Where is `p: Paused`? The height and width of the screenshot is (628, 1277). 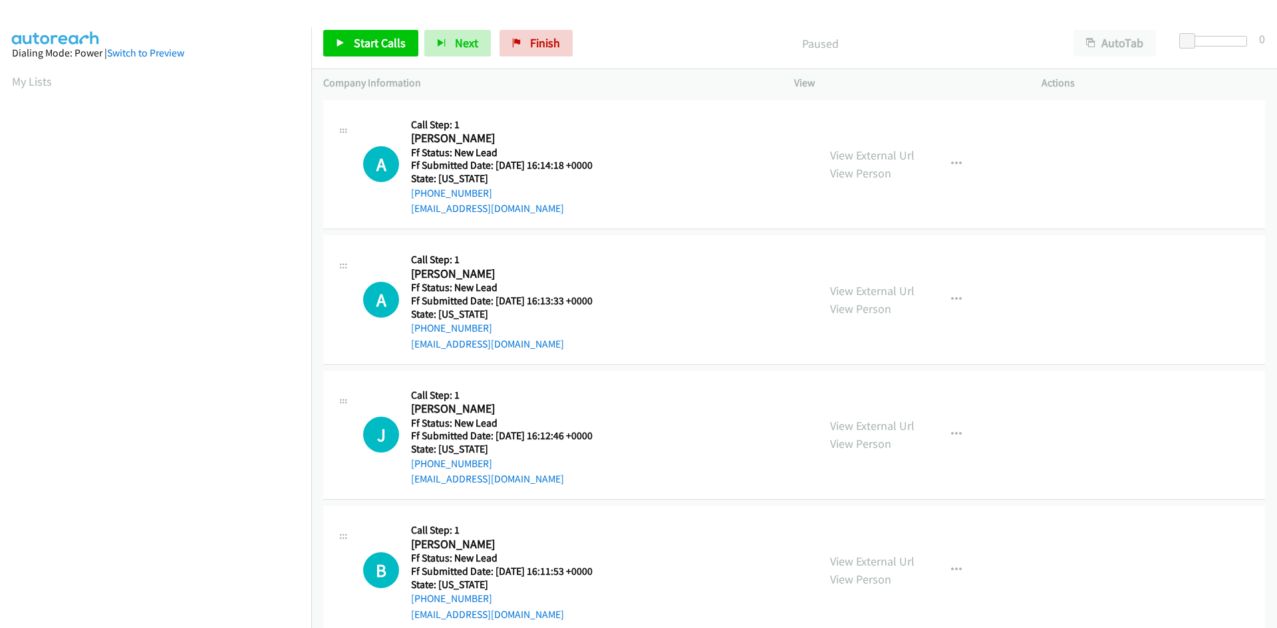
p: Paused is located at coordinates (820, 43).